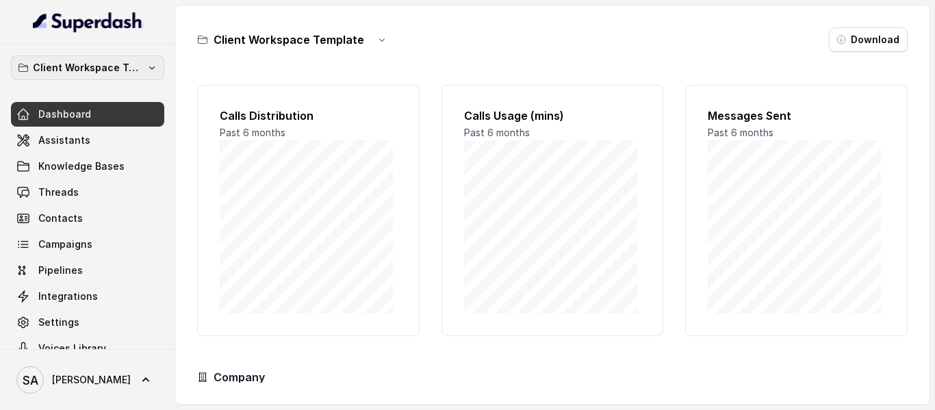  Describe the element at coordinates (88, 270) in the screenshot. I see `a: Pipelines` at that location.